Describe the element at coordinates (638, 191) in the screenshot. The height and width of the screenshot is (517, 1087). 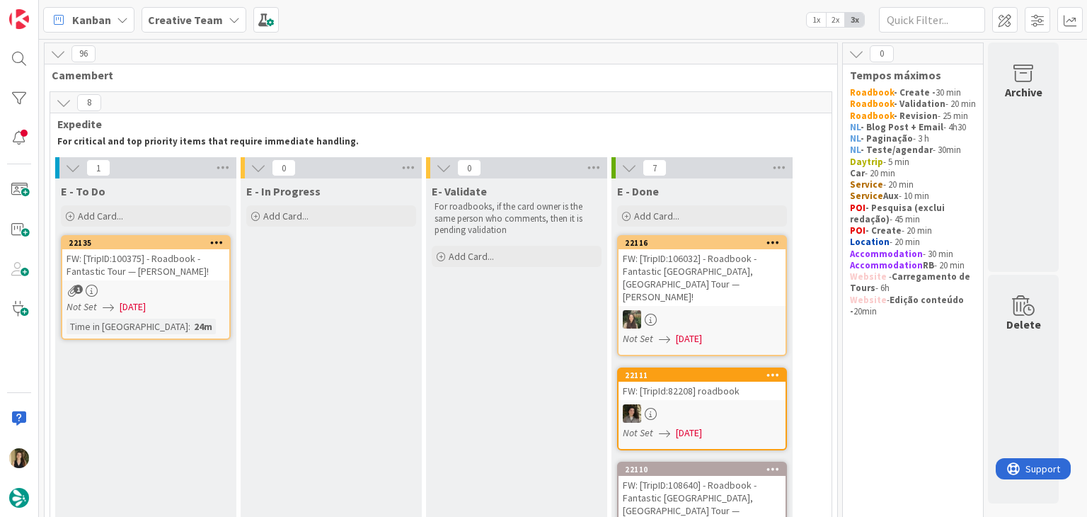
I see `span: E - Done` at that location.